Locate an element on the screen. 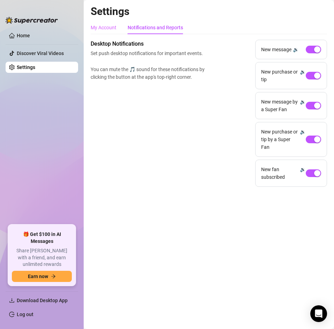  span: Download Desktop App is located at coordinates (42, 301).